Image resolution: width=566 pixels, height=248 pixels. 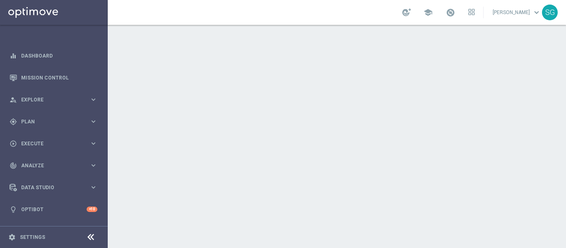 I want to click on div: Optibot, so click(x=53, y=209).